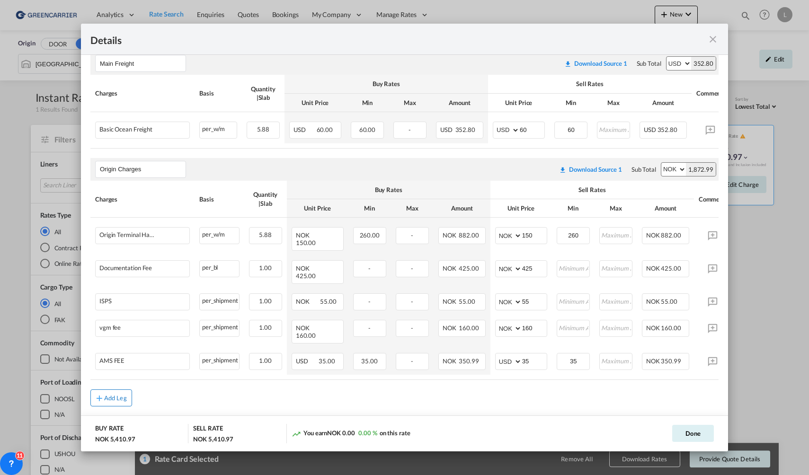 The width and height of the screenshot is (809, 475). I want to click on button: Done, so click(693, 434).